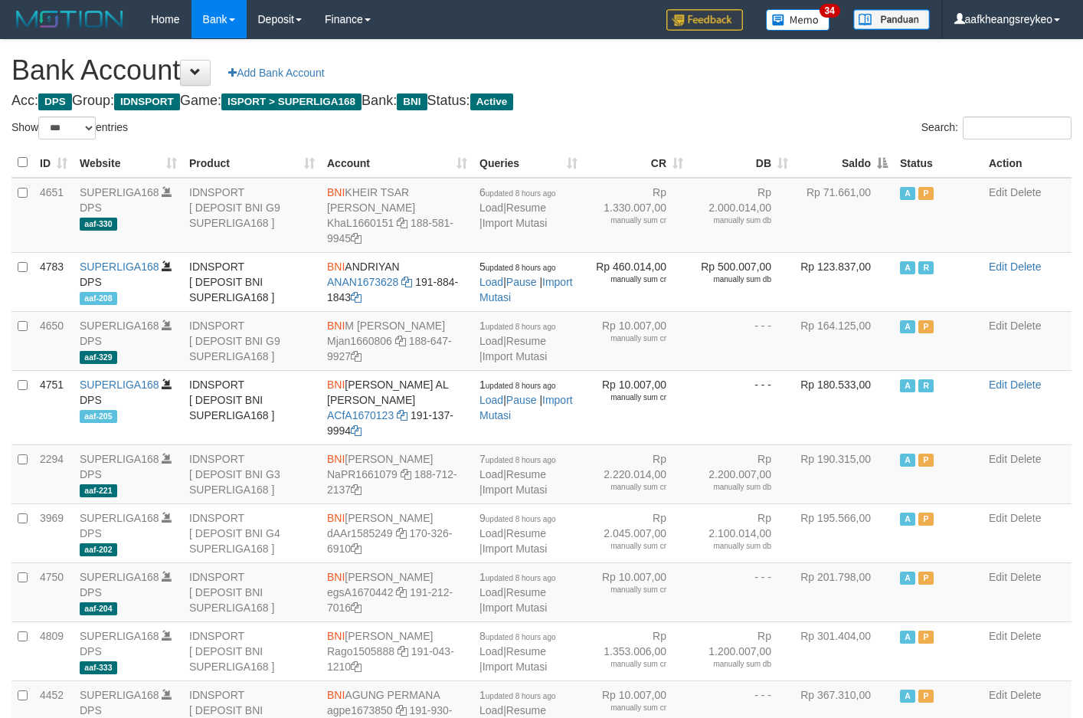  What do you see at coordinates (518, 459) in the screenshot?
I see `span: 7` at bounding box center [518, 459].